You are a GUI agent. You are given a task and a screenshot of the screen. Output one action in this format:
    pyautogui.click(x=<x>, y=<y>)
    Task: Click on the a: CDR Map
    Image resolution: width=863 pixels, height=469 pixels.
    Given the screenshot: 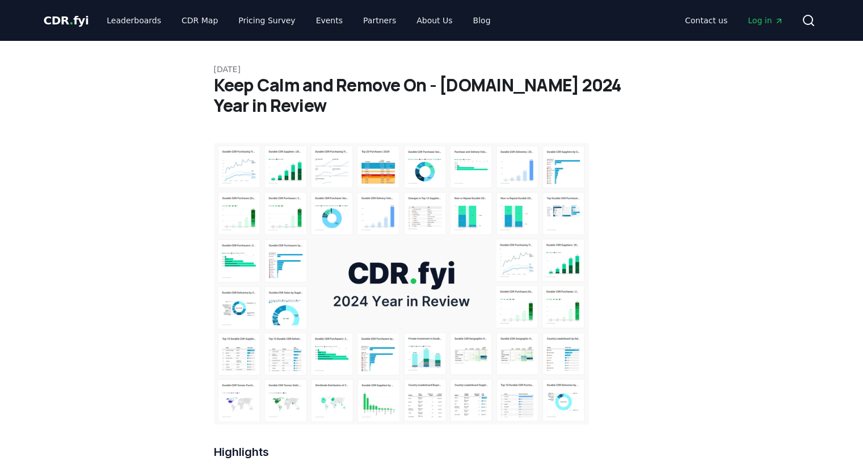 What is the action you would take?
    pyautogui.click(x=200, y=20)
    